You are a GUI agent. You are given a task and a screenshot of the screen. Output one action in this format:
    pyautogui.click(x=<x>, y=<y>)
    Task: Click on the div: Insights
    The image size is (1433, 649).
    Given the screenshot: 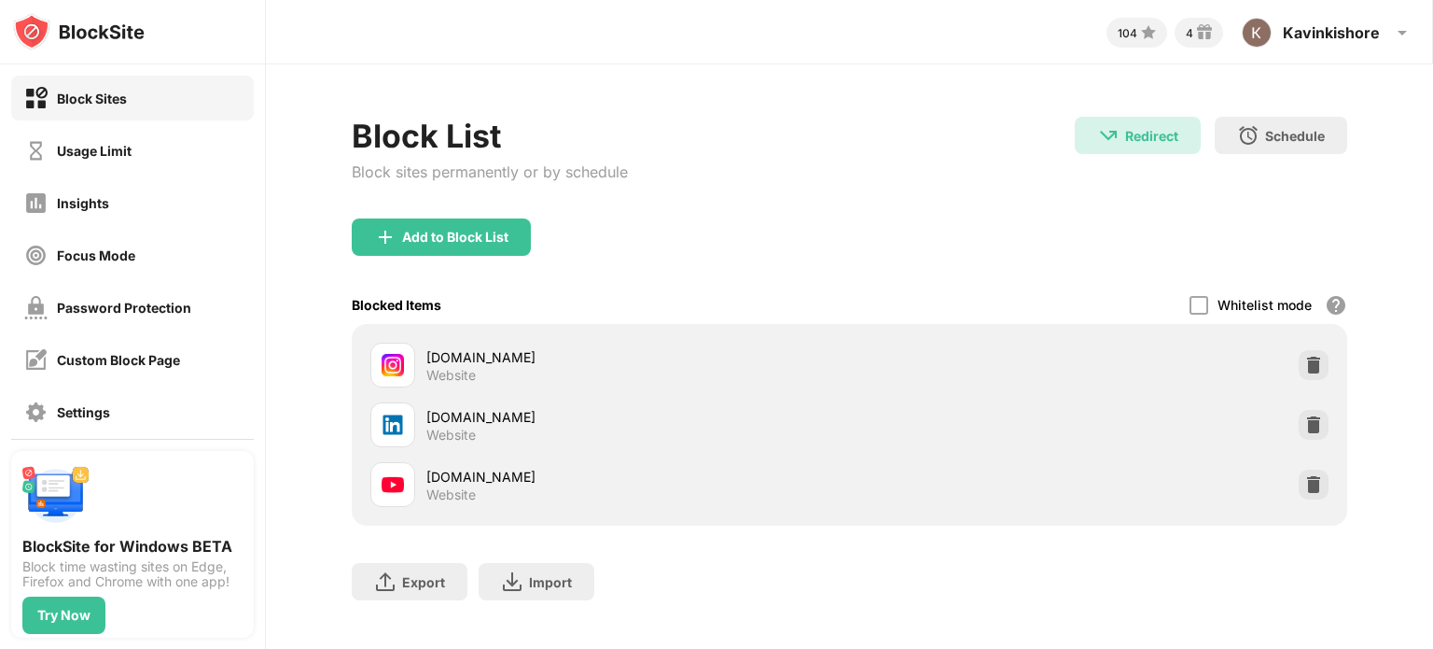 What is the action you would take?
    pyautogui.click(x=83, y=203)
    